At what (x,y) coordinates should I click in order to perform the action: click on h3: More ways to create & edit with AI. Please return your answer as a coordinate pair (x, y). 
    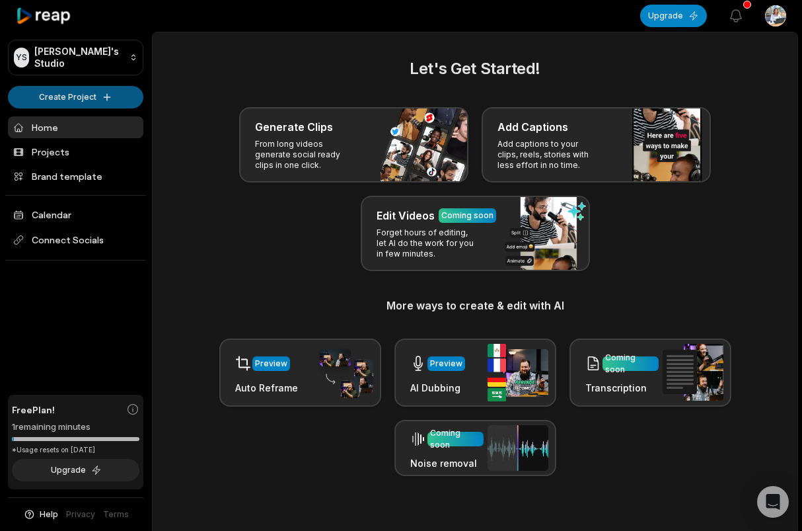
    Looking at the image, I should click on (475, 305).